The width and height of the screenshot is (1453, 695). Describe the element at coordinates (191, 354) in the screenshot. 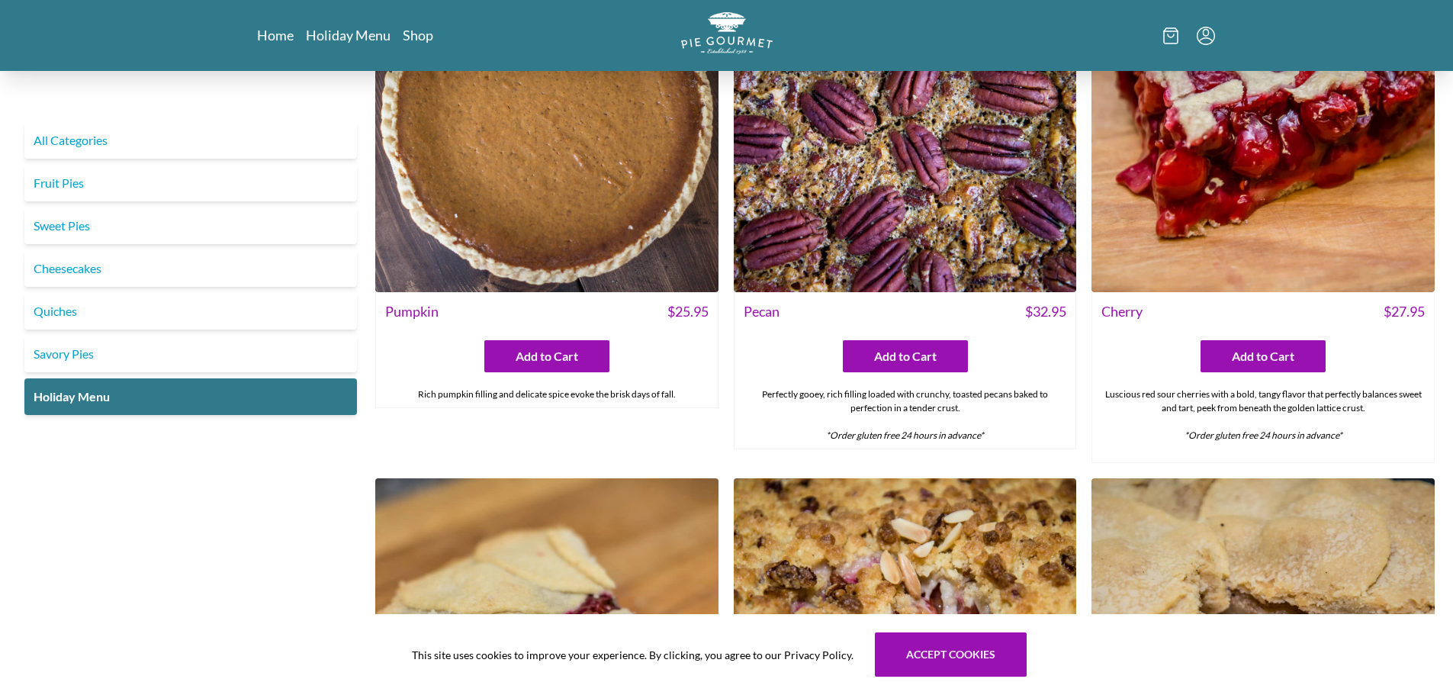

I see `a: Savory Pies` at that location.